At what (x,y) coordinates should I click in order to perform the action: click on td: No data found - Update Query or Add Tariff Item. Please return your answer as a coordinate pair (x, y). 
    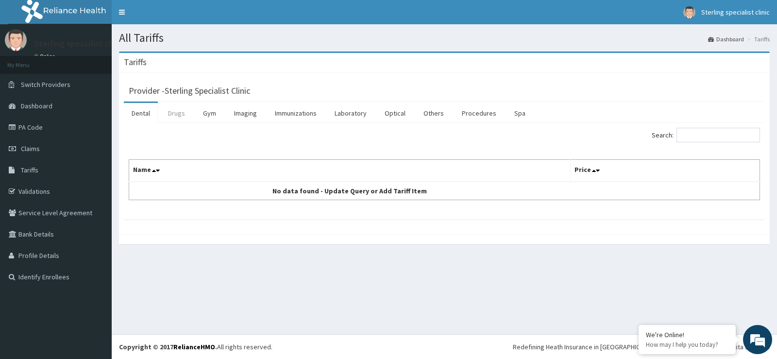
    Looking at the image, I should click on (350, 191).